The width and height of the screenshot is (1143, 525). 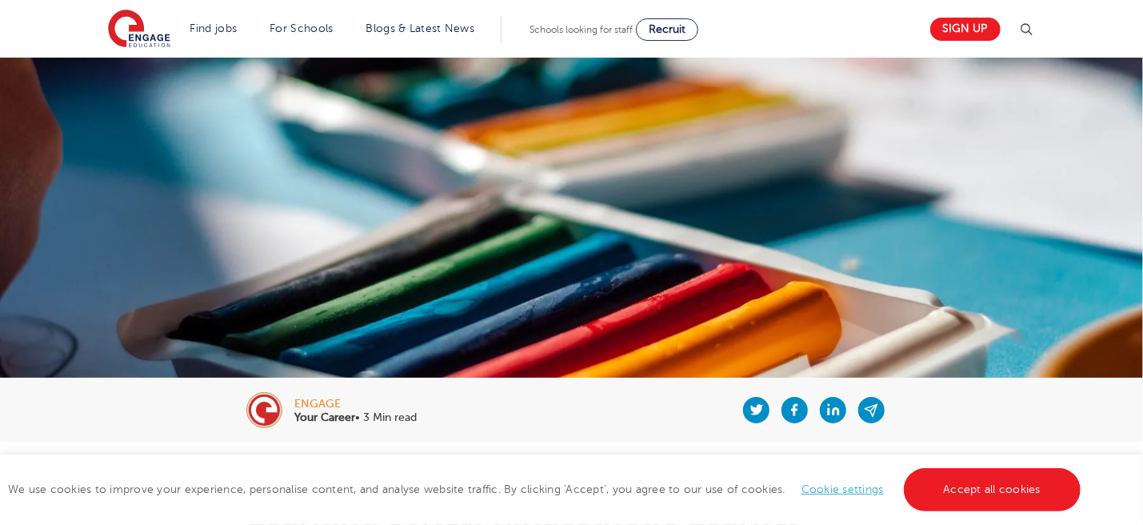 What do you see at coordinates (993, 490) in the screenshot?
I see `a: Accept all cookies` at bounding box center [993, 490].